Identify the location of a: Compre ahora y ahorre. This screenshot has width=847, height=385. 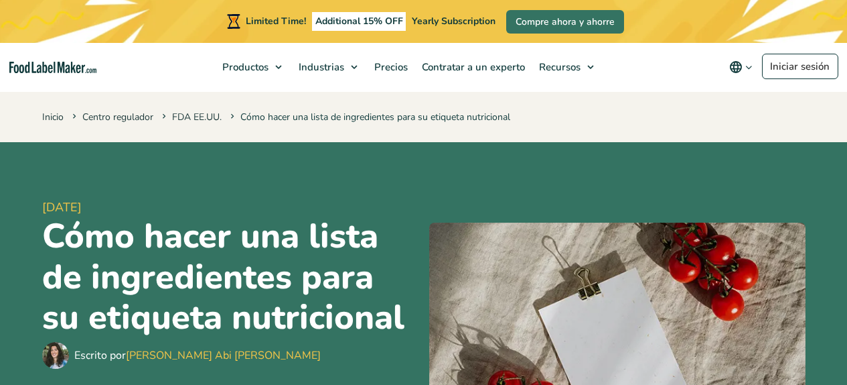
(565, 21).